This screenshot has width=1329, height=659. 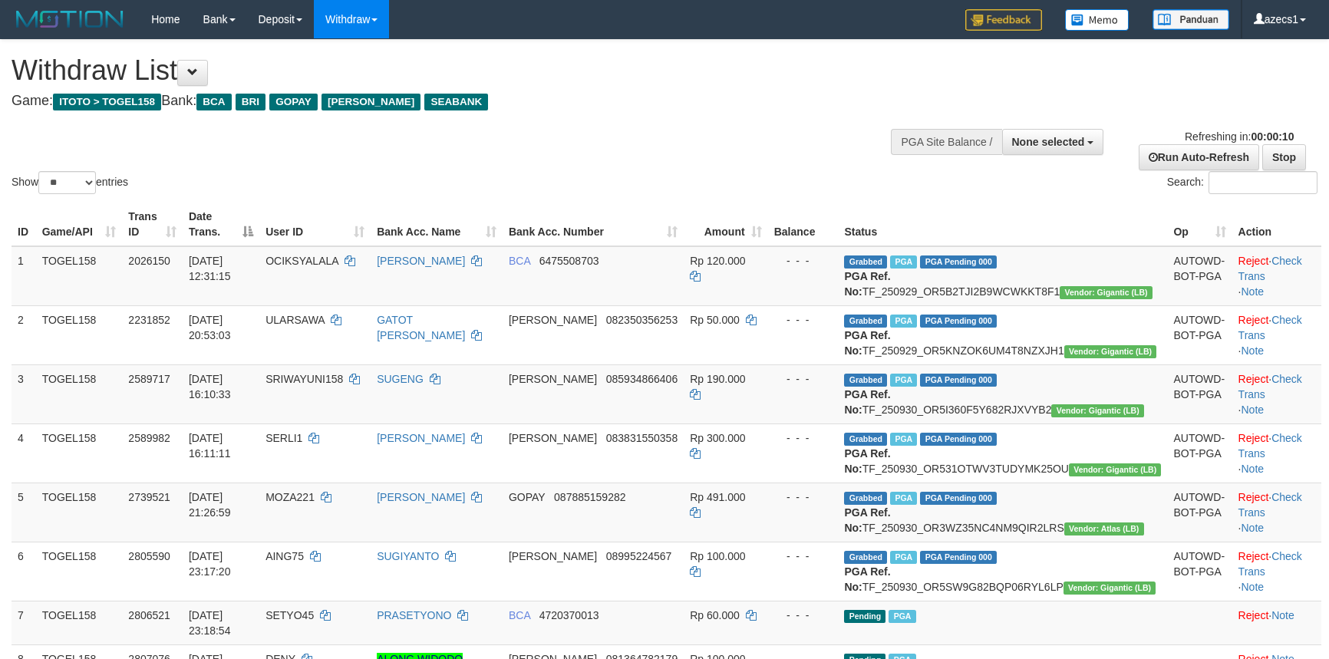 I want to click on label: Show entries, so click(x=70, y=183).